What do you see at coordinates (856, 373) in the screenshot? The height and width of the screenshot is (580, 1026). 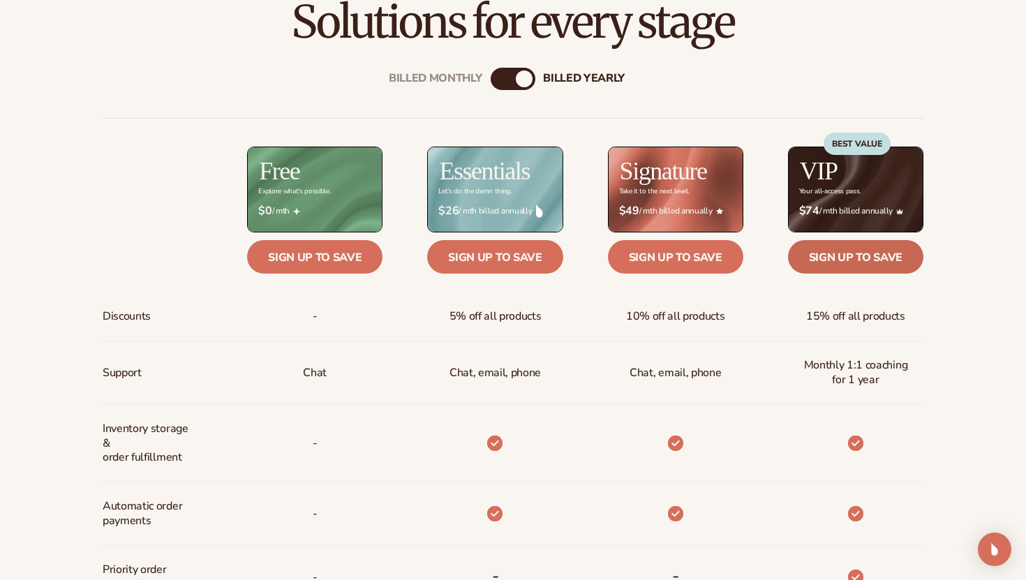 I see `span: Monthly 1:1 coaching for 1 year` at bounding box center [856, 373].